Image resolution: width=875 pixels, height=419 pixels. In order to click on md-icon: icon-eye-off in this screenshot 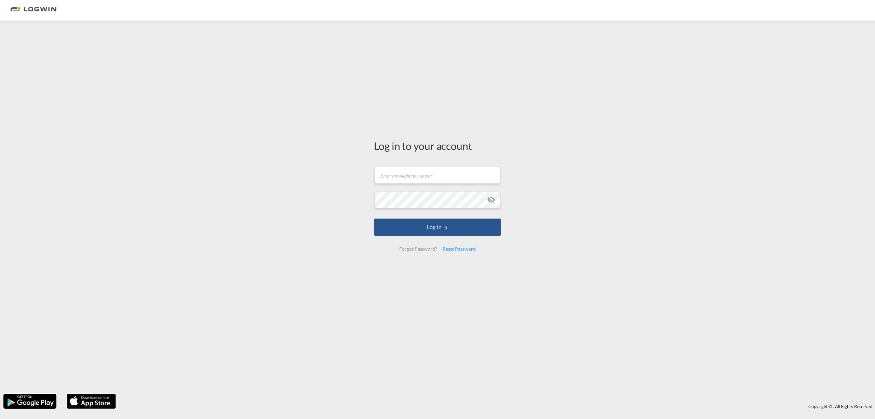, I will do `click(491, 200)`.